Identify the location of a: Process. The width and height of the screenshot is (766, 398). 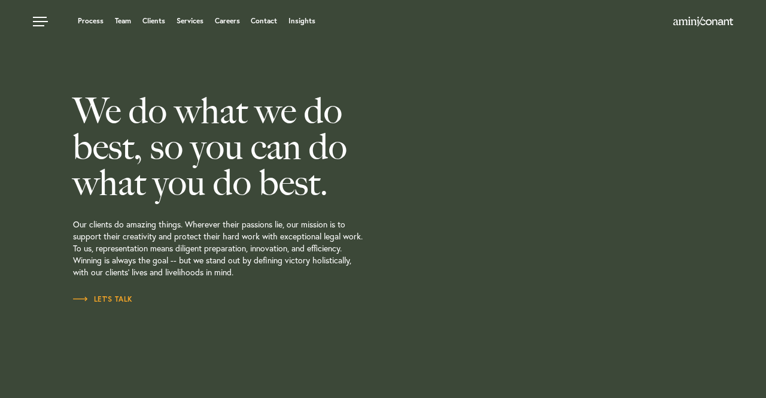
(90, 21).